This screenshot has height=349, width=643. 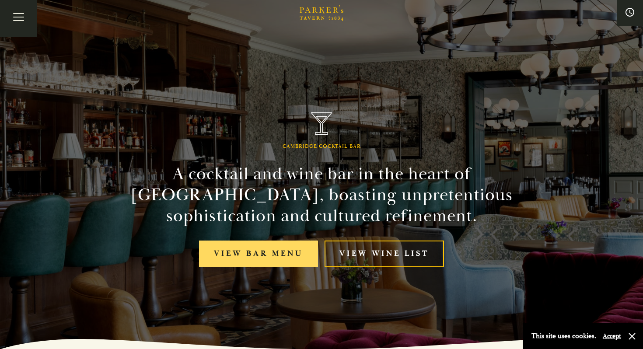 What do you see at coordinates (384, 254) in the screenshot?
I see `a: View Wine List` at bounding box center [384, 254].